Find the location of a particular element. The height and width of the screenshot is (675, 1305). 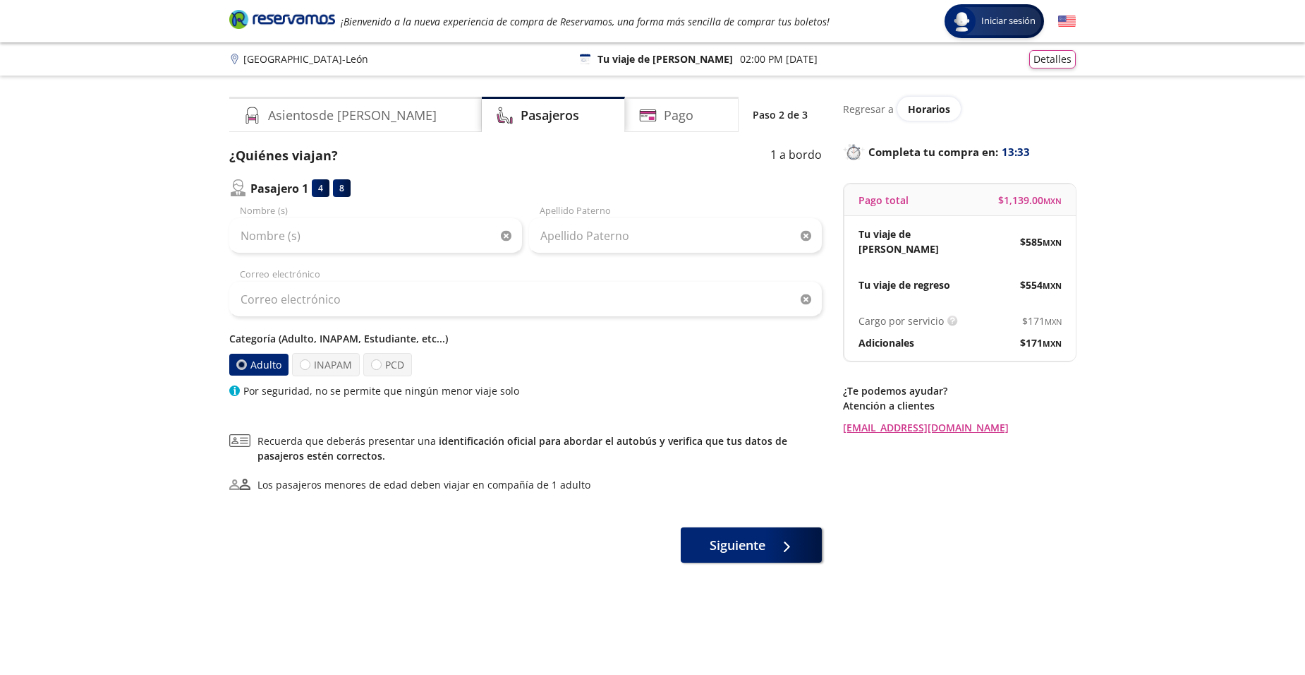

span: Recuerda que deberás presentar una is located at coordinates (540, 448).